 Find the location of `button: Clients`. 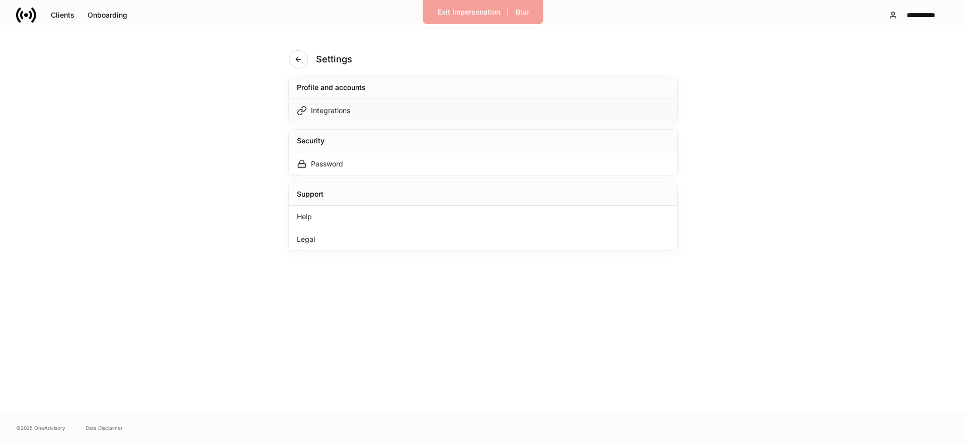

button: Clients is located at coordinates (62, 15).